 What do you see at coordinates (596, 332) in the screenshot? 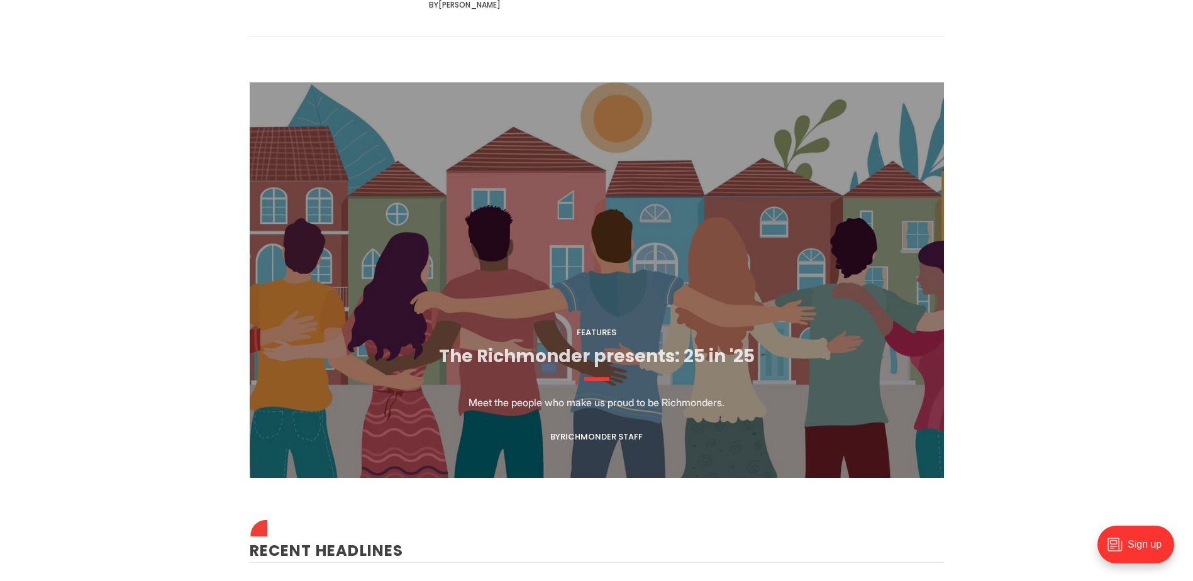
I see `a: Features` at bounding box center [596, 332].